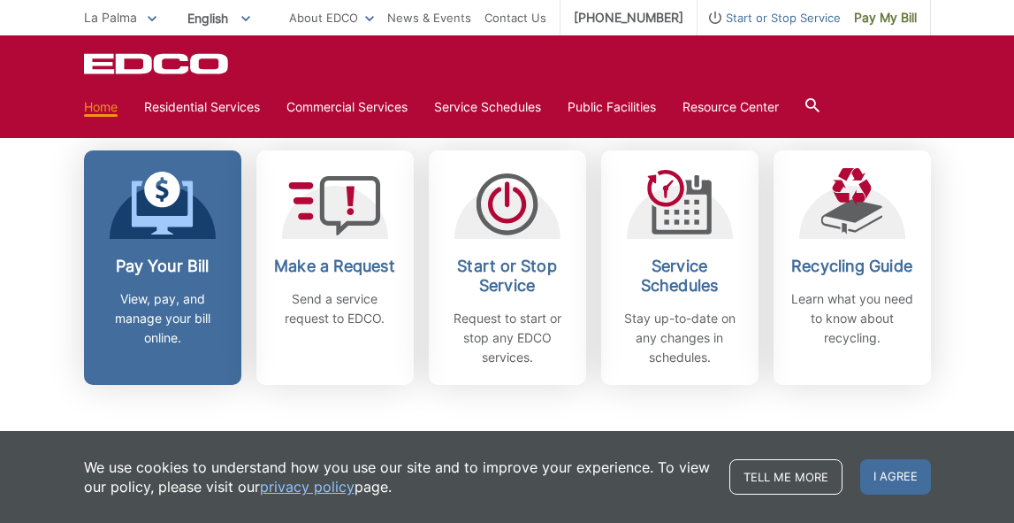  Describe the element at coordinates (111, 17) in the screenshot. I see `span: La Palma` at that location.